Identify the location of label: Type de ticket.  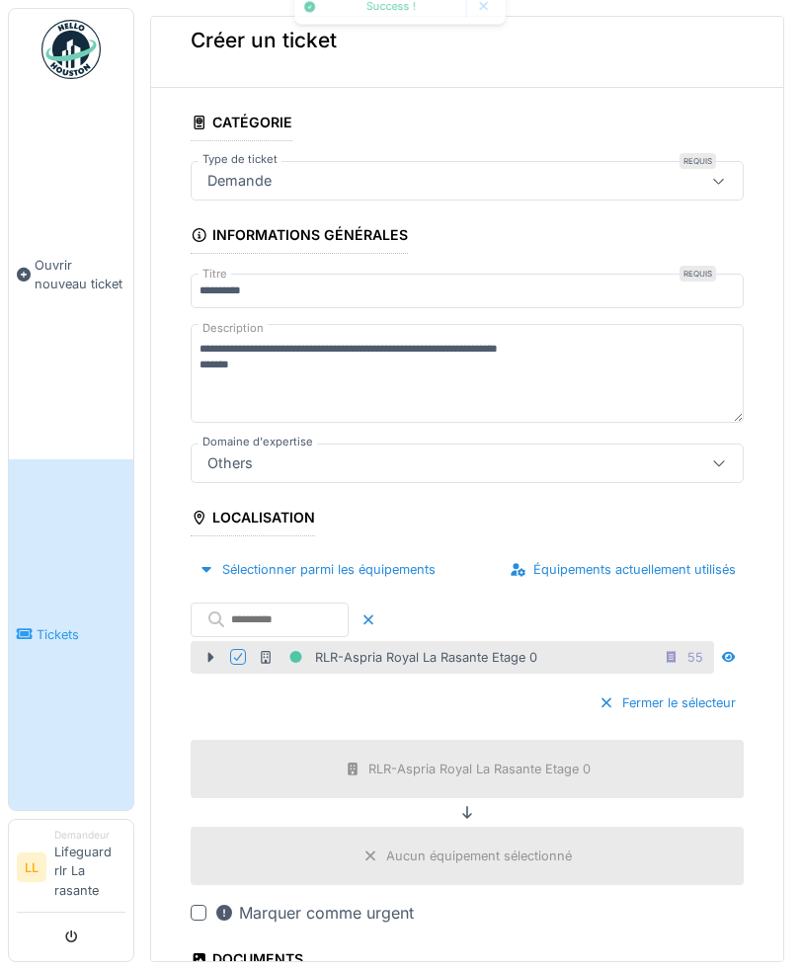
(240, 159).